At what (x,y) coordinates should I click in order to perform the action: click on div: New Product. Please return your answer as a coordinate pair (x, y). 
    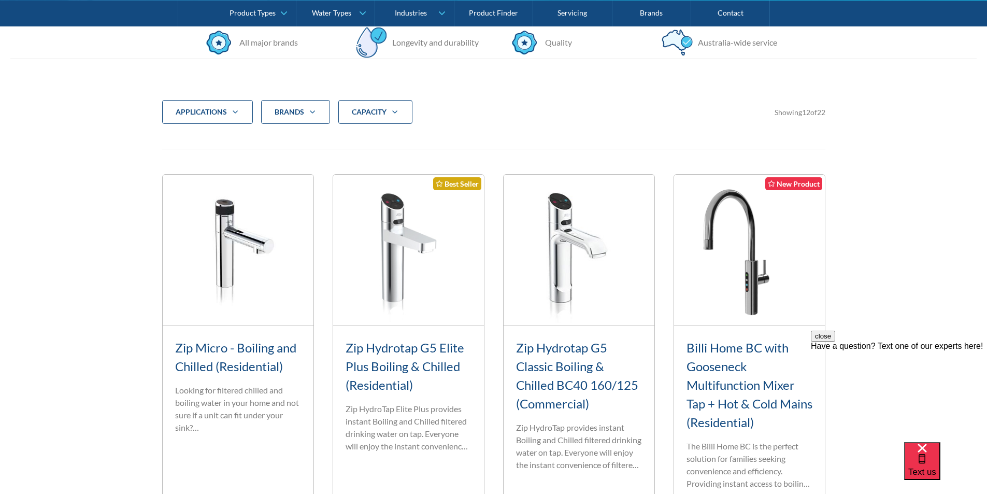
    Looking at the image, I should click on (794, 183).